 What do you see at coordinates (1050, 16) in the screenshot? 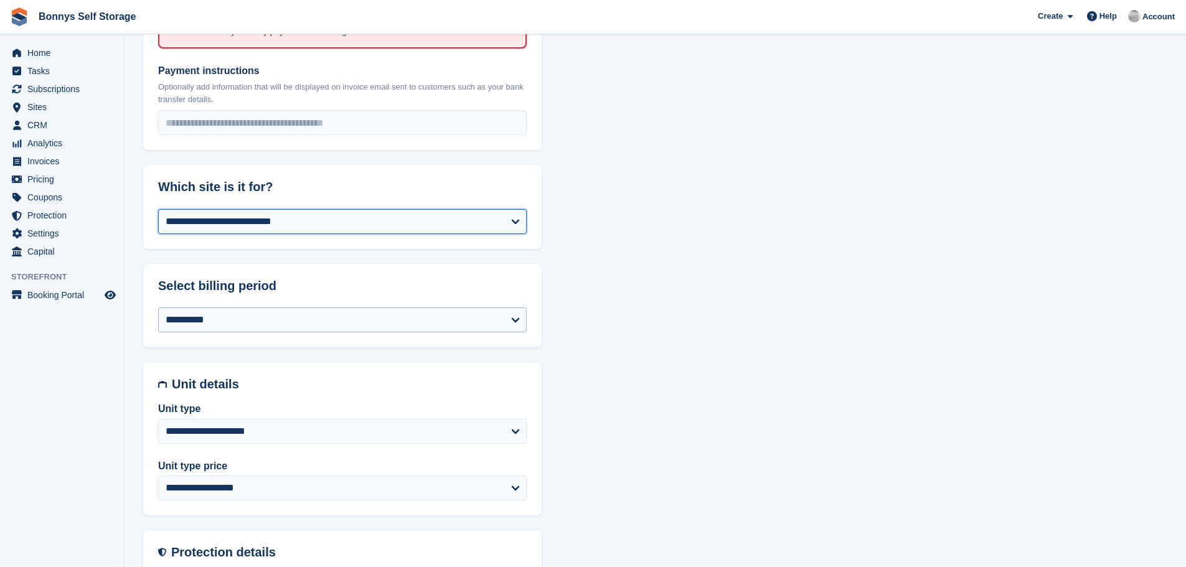
I see `span: Create` at bounding box center [1050, 16].